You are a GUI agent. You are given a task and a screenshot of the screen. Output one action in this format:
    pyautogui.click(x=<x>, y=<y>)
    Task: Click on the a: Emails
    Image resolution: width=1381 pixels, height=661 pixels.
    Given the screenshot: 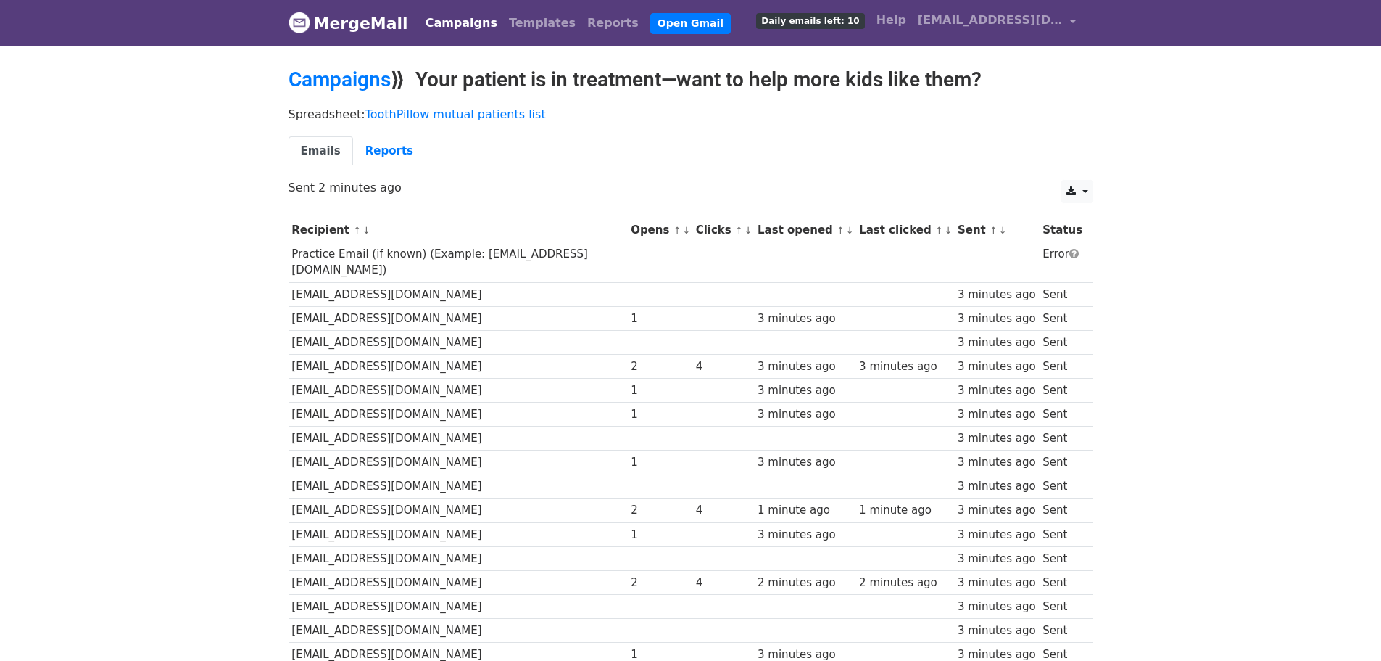 What is the action you would take?
    pyautogui.click(x=320, y=151)
    